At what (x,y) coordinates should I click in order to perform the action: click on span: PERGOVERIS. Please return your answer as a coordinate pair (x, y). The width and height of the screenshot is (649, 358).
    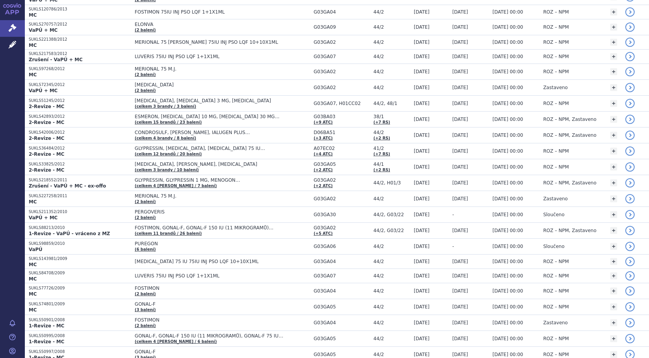
    Looking at the image, I should click on (222, 212).